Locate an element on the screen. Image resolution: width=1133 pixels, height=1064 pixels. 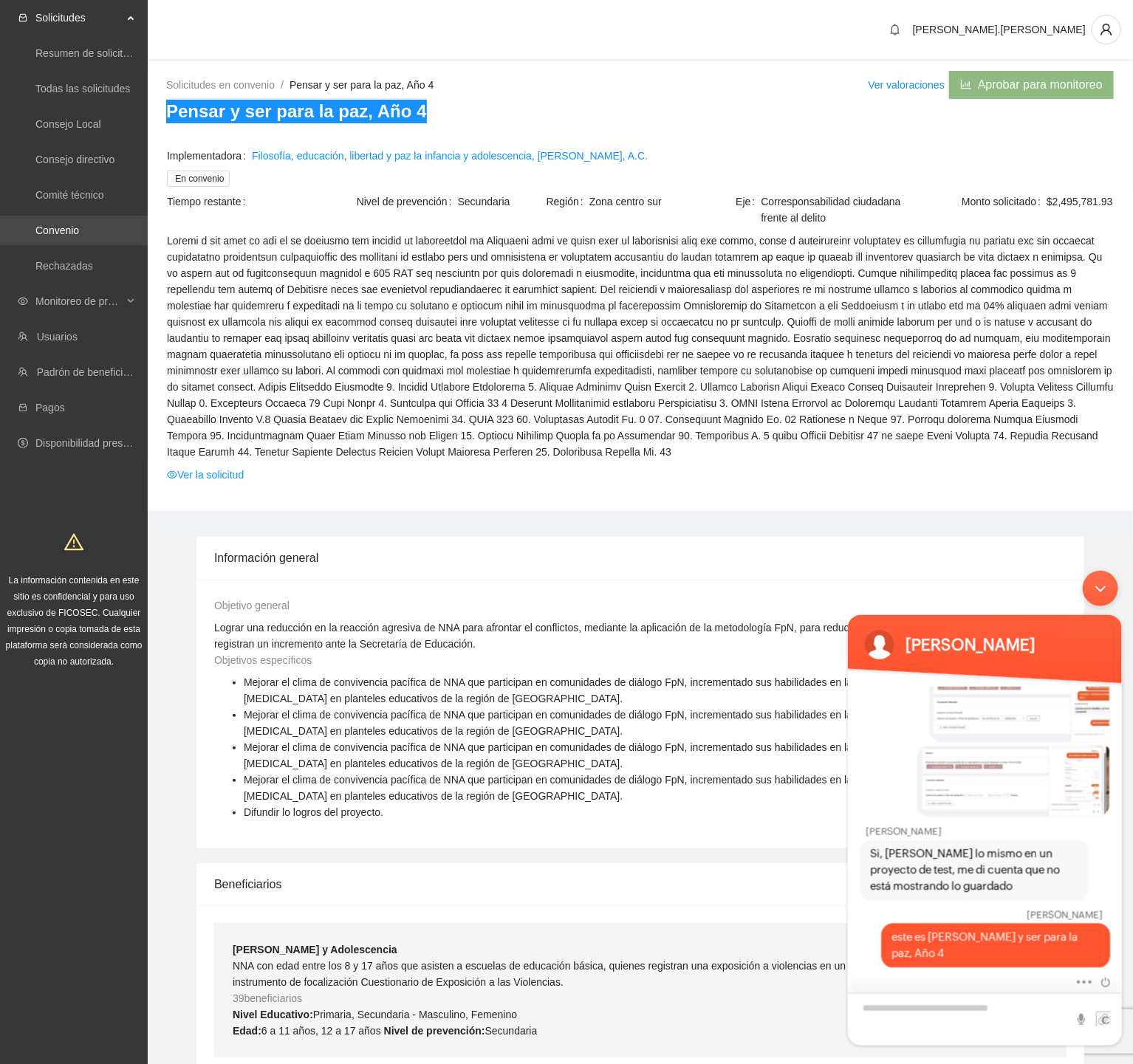
span: Región is located at coordinates (568, 202).